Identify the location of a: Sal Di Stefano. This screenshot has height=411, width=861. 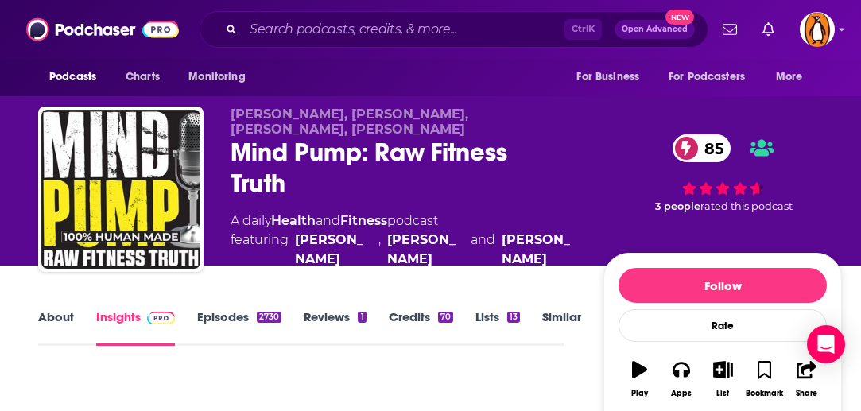
(425, 250).